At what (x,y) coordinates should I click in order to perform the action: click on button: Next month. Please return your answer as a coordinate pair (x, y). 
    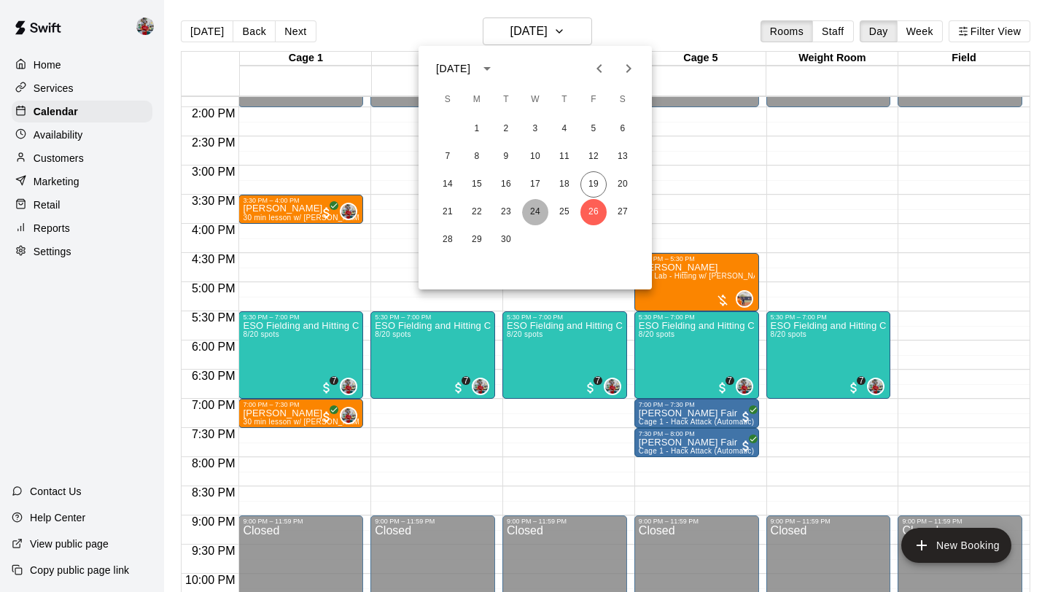
    Looking at the image, I should click on (628, 69).